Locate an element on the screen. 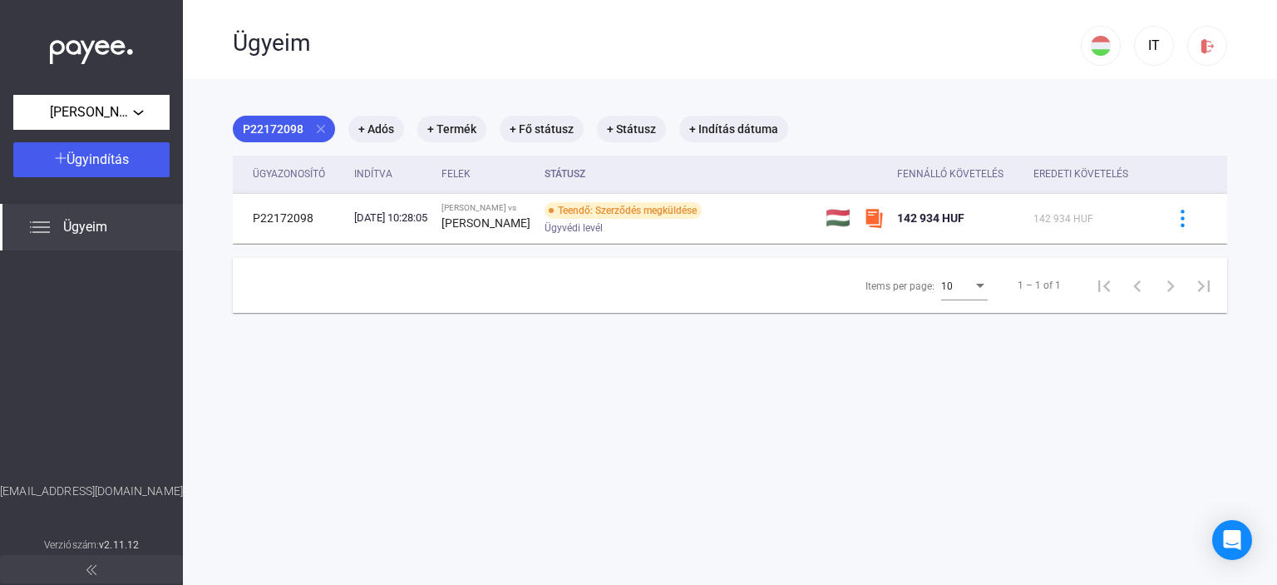 The height and width of the screenshot is (585, 1277). div: Open Intercom Messenger is located at coordinates (1232, 540).